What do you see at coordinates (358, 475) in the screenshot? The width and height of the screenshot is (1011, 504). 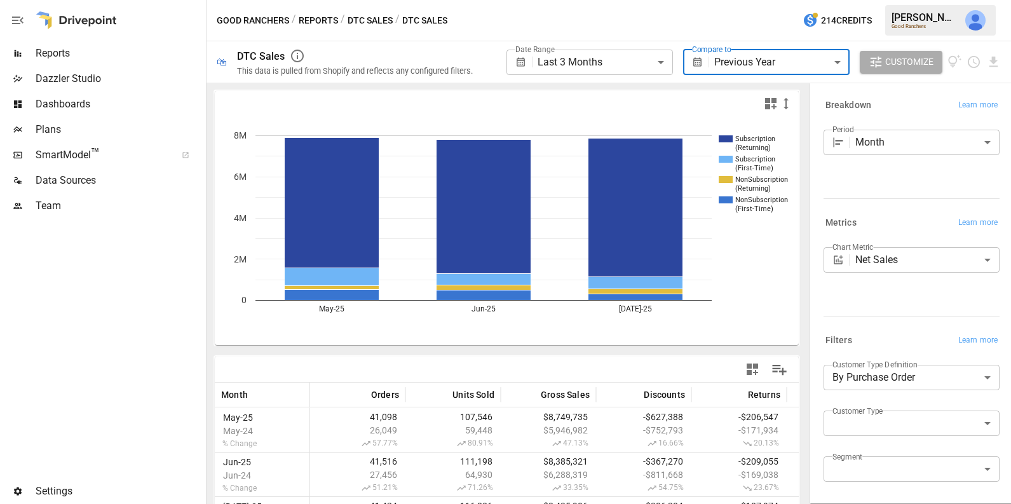 I see `span: 27,456` at bounding box center [358, 475].